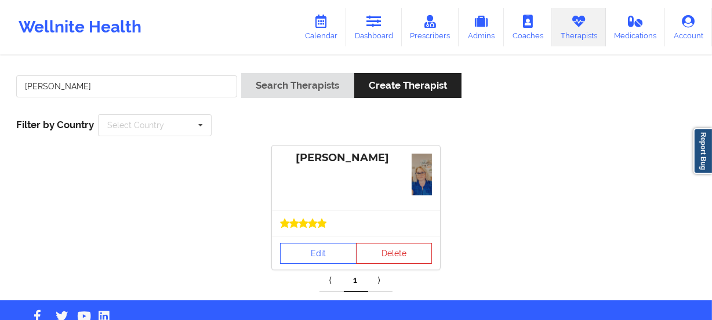  Describe the element at coordinates (356, 281) in the screenshot. I see `a: 1` at that location.